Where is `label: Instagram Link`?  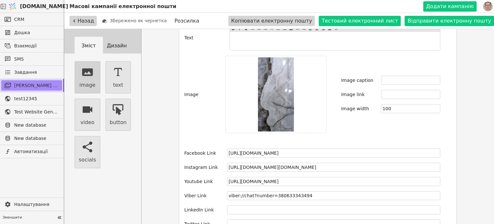 label: Instagram Link is located at coordinates (201, 167).